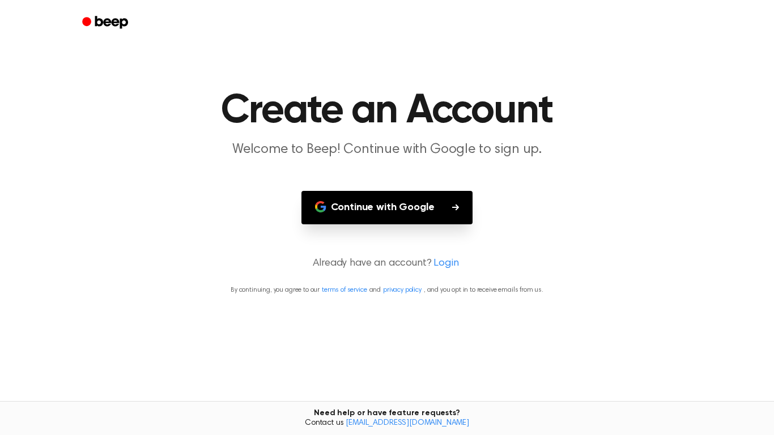  Describe the element at coordinates (387, 207) in the screenshot. I see `button: Continue with Google` at that location.